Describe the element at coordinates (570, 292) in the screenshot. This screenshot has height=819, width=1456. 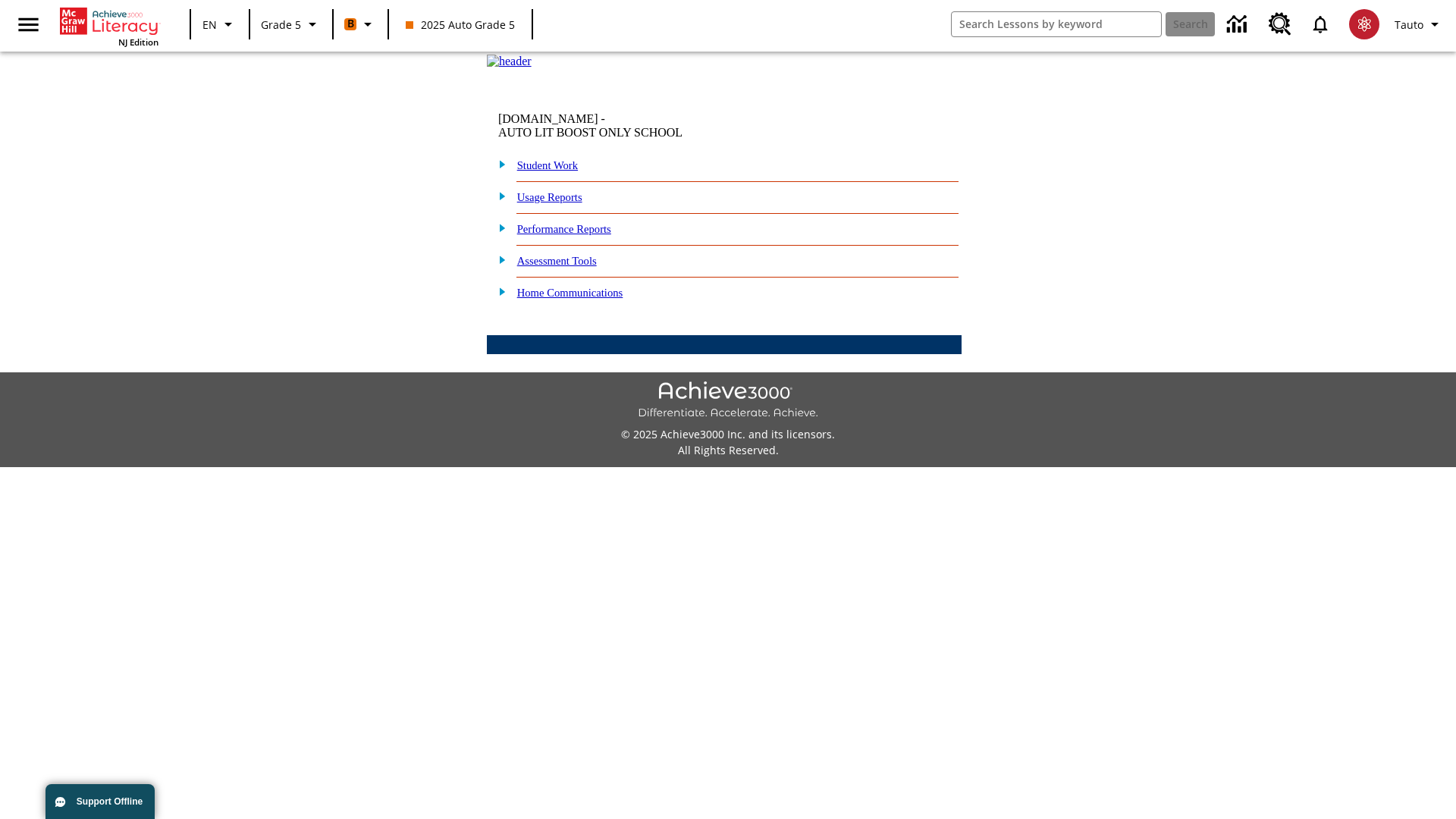
I see `a: Home Communications` at that location.